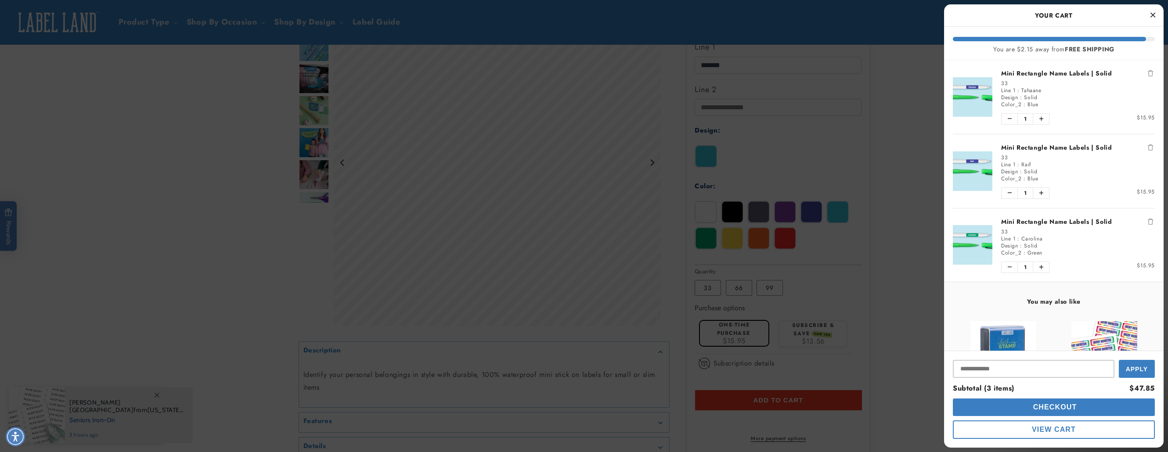 The width and height of the screenshot is (1168, 452). I want to click on span: Checkout, so click(1054, 407).